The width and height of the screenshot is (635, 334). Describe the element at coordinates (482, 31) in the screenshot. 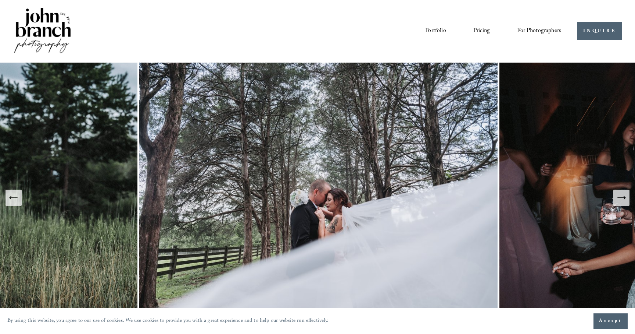

I see `a: Pricing` at that location.